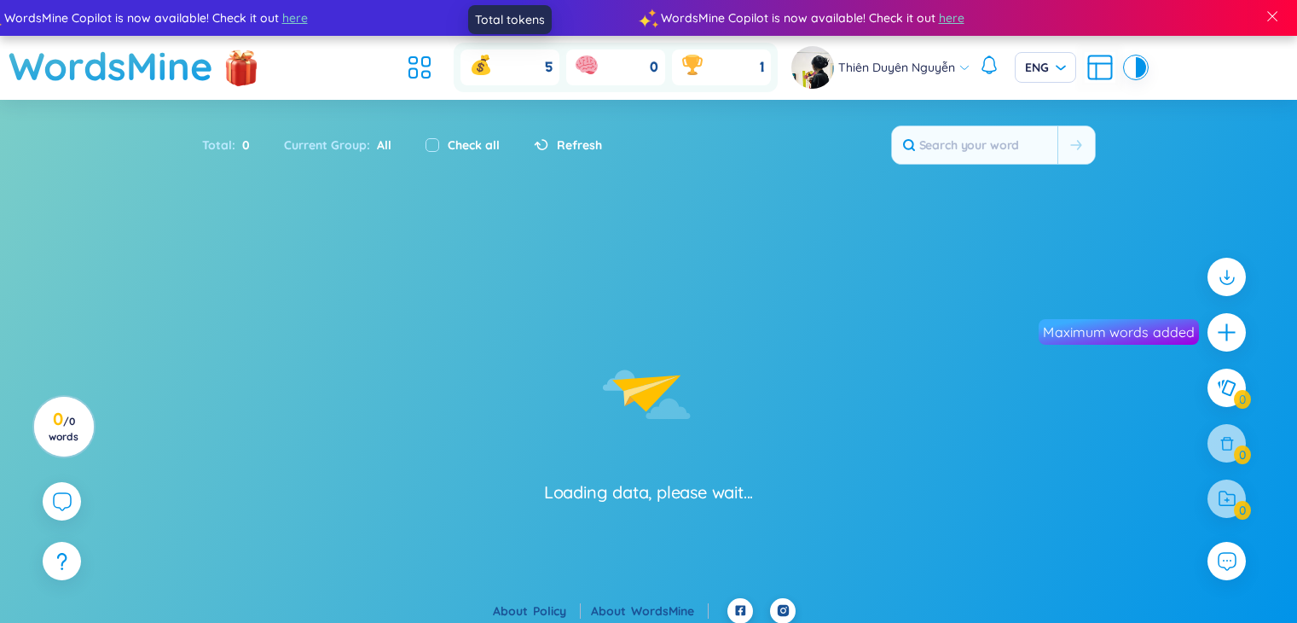  What do you see at coordinates (111, 66) in the screenshot?
I see `h1: WordsMine` at bounding box center [111, 66].